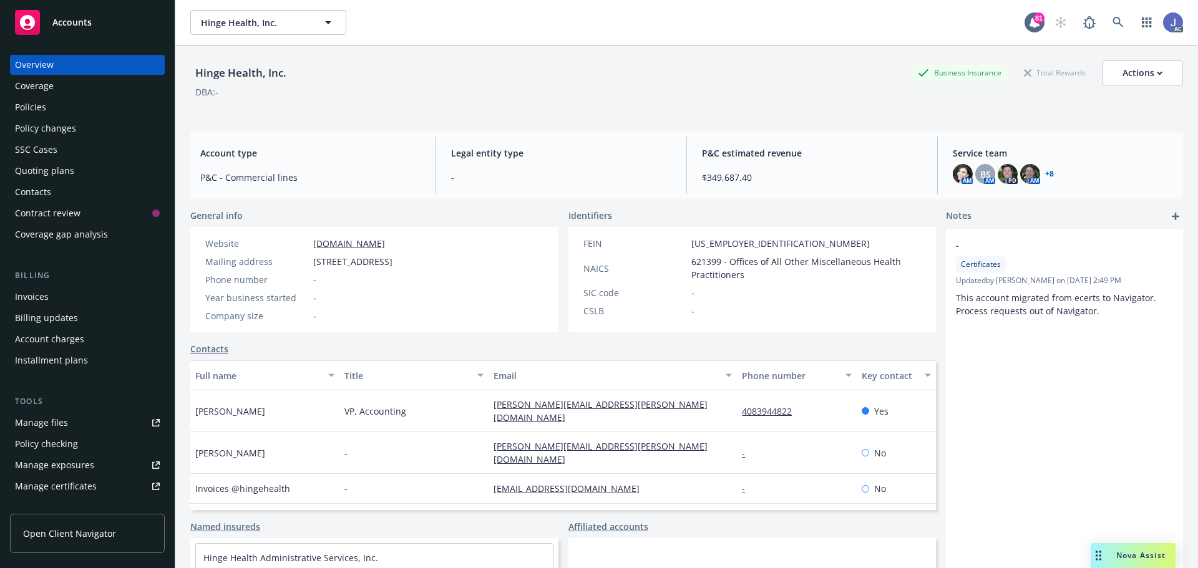 The image size is (1198, 568). I want to click on a: Installment plans, so click(87, 361).